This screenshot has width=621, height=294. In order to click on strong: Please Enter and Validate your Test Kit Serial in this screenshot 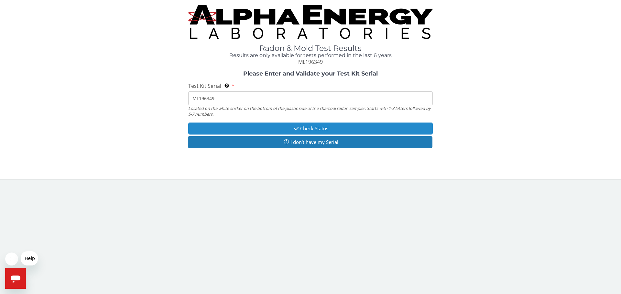, I will do `click(311, 73)`.